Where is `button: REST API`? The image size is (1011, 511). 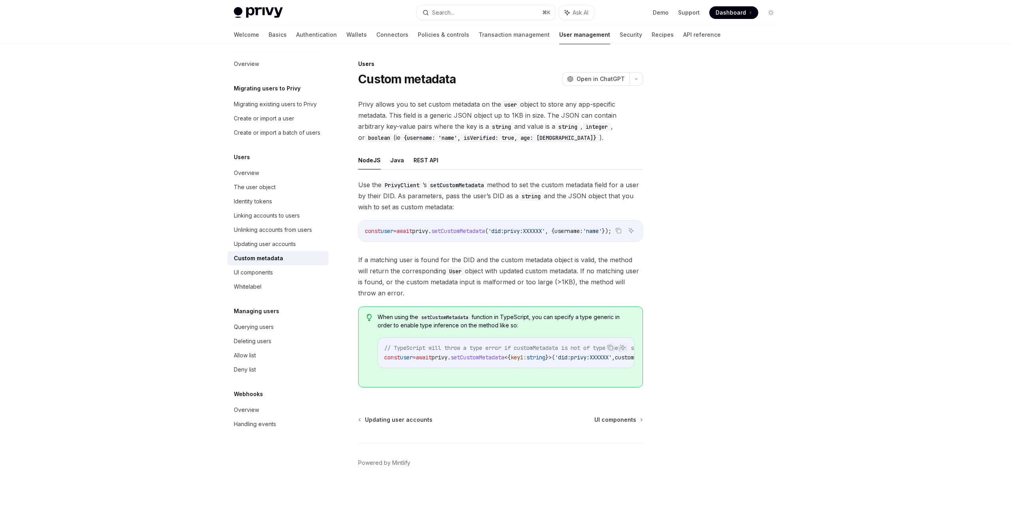
button: REST API is located at coordinates (426, 160).